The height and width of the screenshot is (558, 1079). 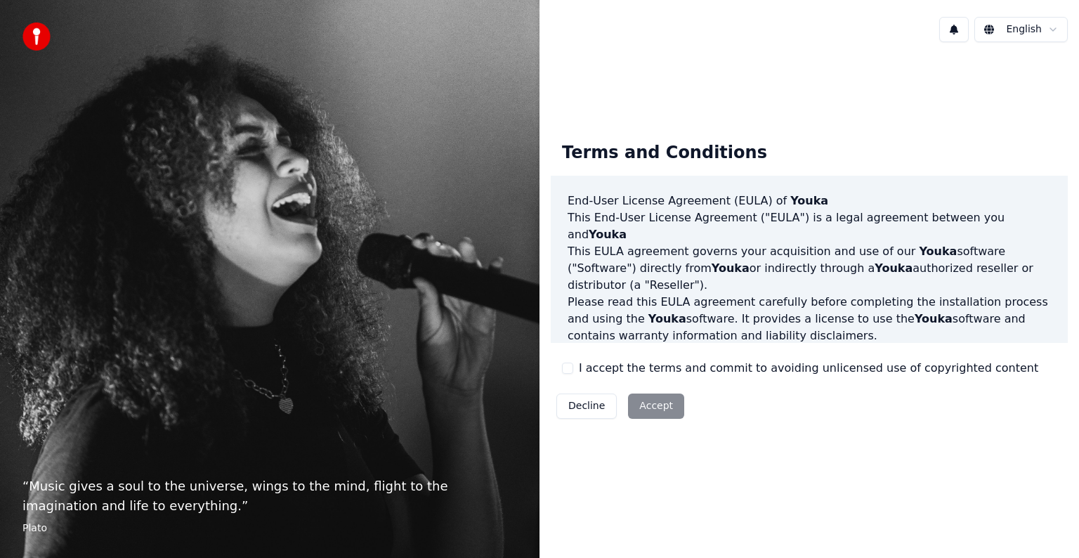 I want to click on p: This End-User License Agreement ("EULA") is a legal agreement between you and, so click(x=809, y=226).